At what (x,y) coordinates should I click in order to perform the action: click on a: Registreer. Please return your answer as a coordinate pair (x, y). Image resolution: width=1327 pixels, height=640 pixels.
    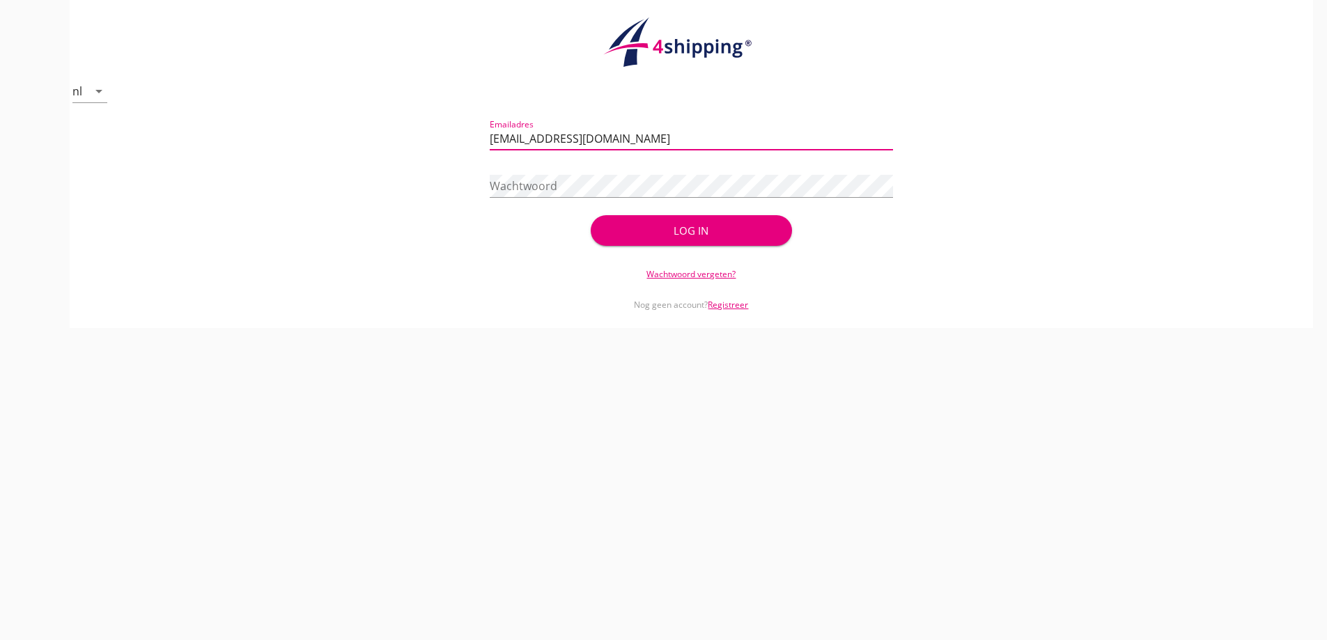
    Looking at the image, I should click on (728, 304).